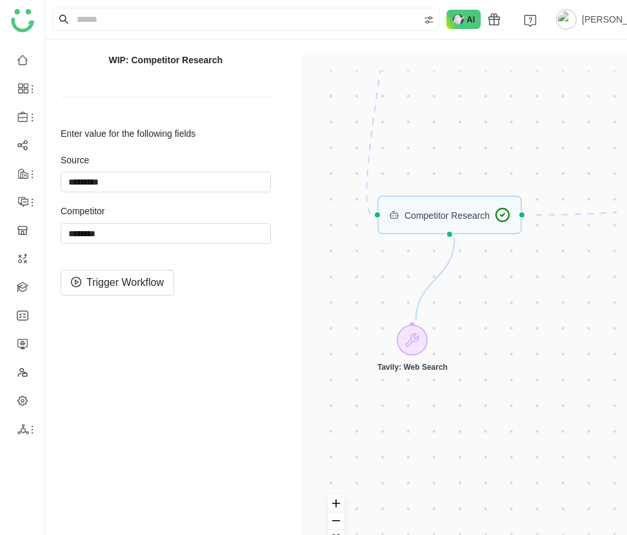 This screenshot has height=535, width=627. I want to click on img: logo, so click(23, 21).